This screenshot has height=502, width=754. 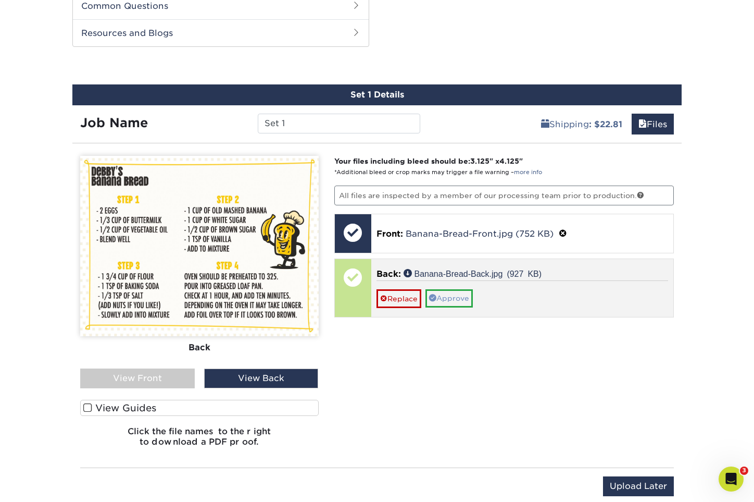 What do you see at coordinates (389, 274) in the screenshot?
I see `span: Back:` at bounding box center [389, 274].